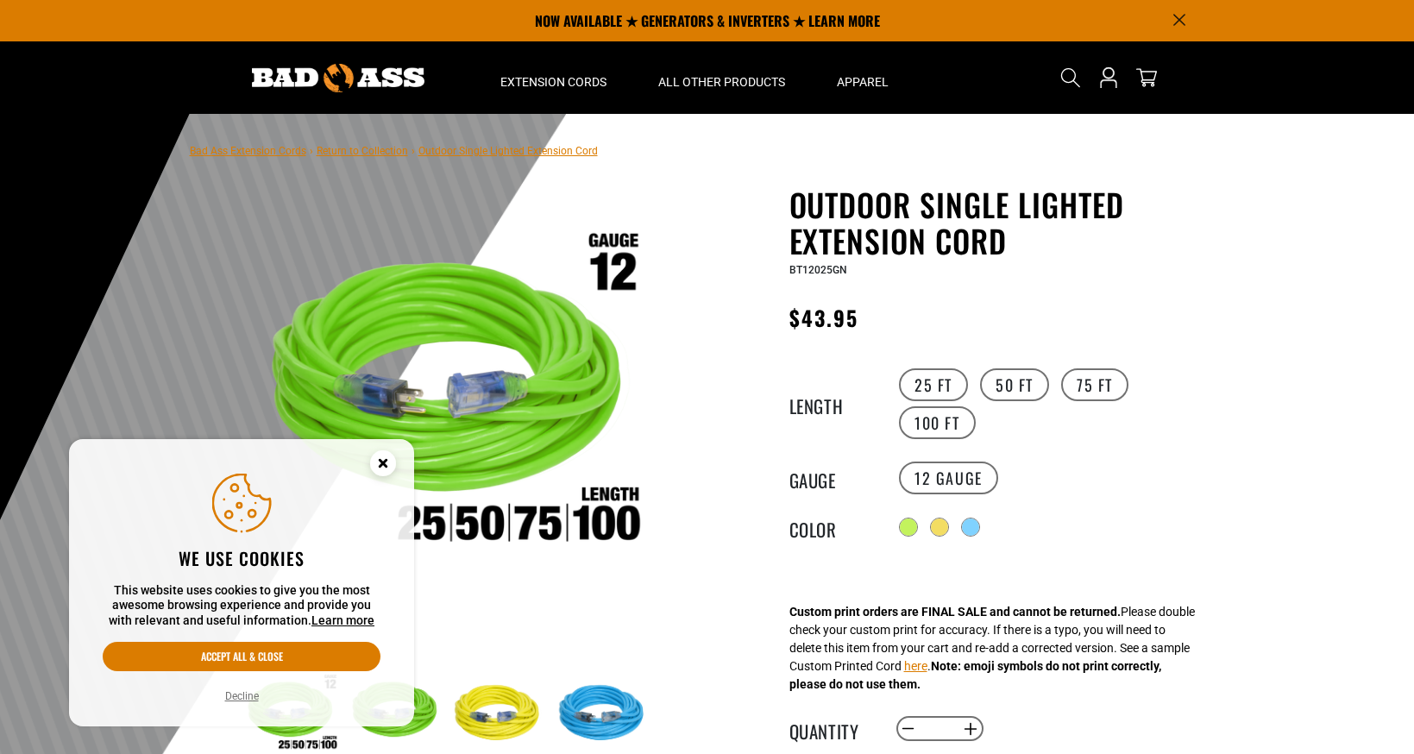 Image resolution: width=1414 pixels, height=754 pixels. I want to click on a: Learn more, so click(343, 620).